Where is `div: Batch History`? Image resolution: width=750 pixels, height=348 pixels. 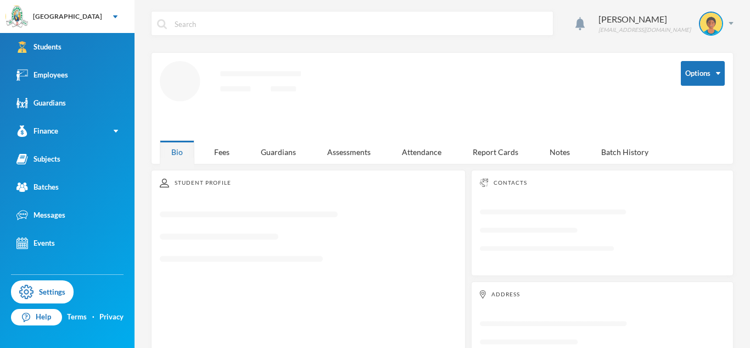
div: Batch History is located at coordinates (625, 152).